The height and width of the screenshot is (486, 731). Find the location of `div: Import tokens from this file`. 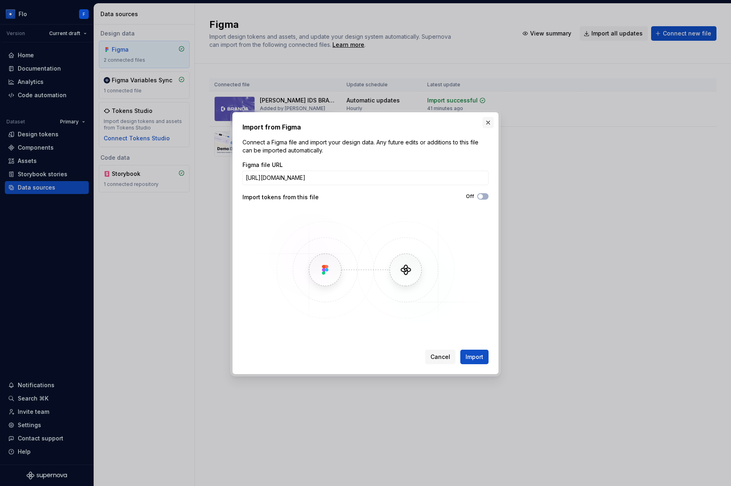

div: Import tokens from this file is located at coordinates (304, 197).